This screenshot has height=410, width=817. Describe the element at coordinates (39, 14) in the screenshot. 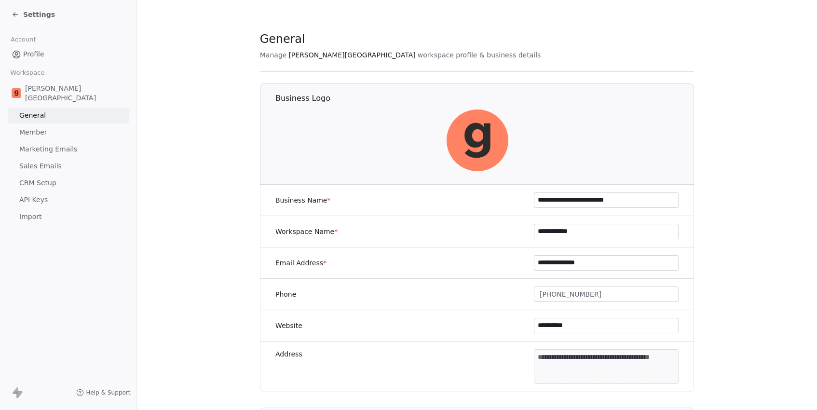

I see `span: Settings` at that location.